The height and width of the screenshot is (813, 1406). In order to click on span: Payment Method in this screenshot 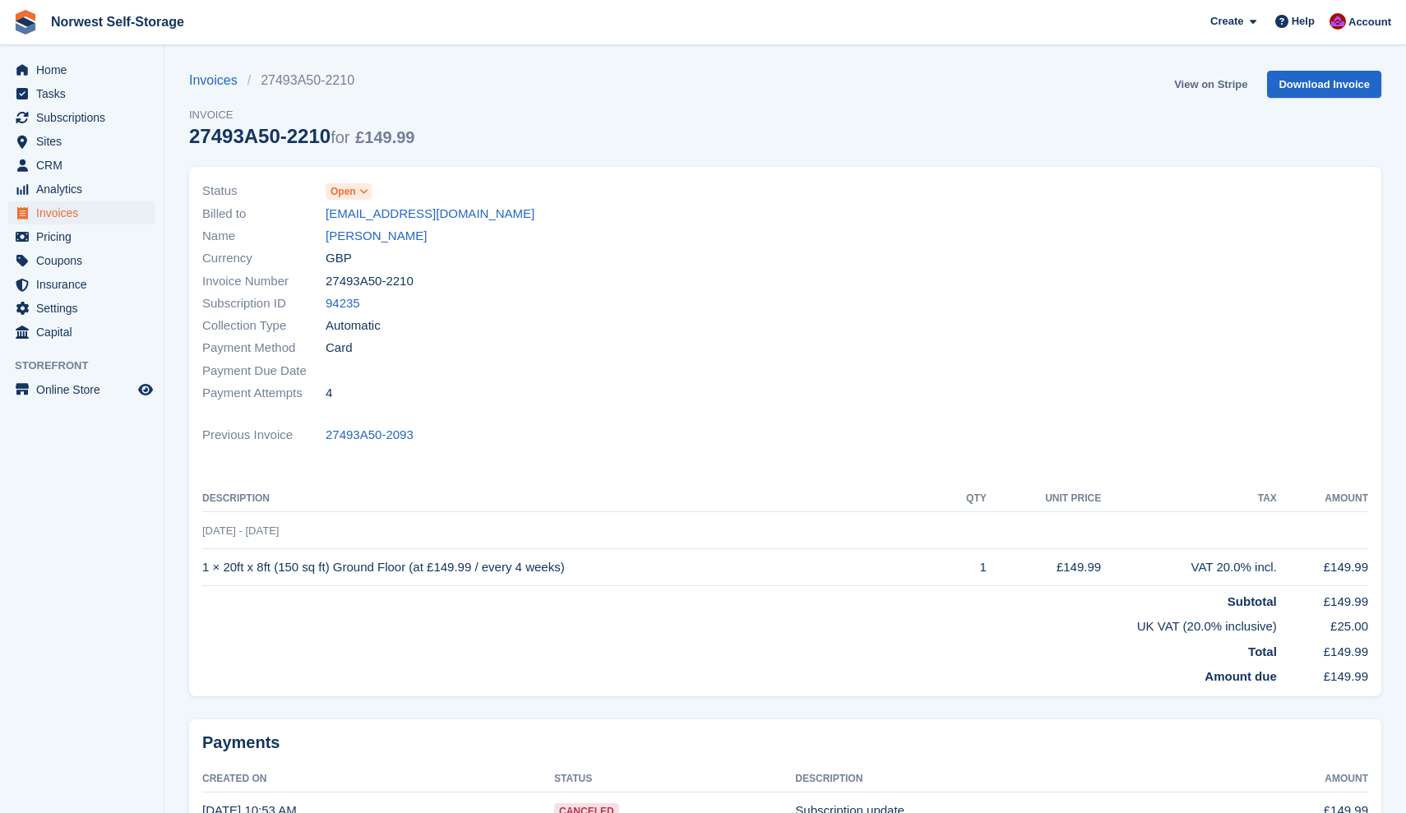, I will do `click(264, 348)`.